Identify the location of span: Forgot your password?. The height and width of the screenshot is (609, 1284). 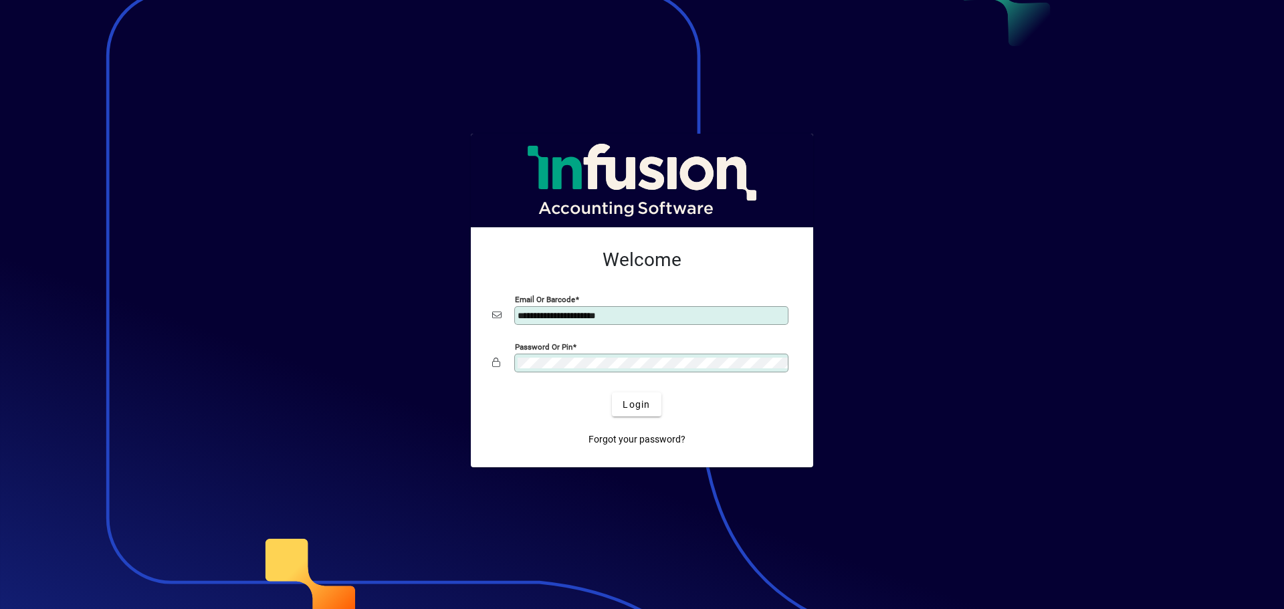
(637, 439).